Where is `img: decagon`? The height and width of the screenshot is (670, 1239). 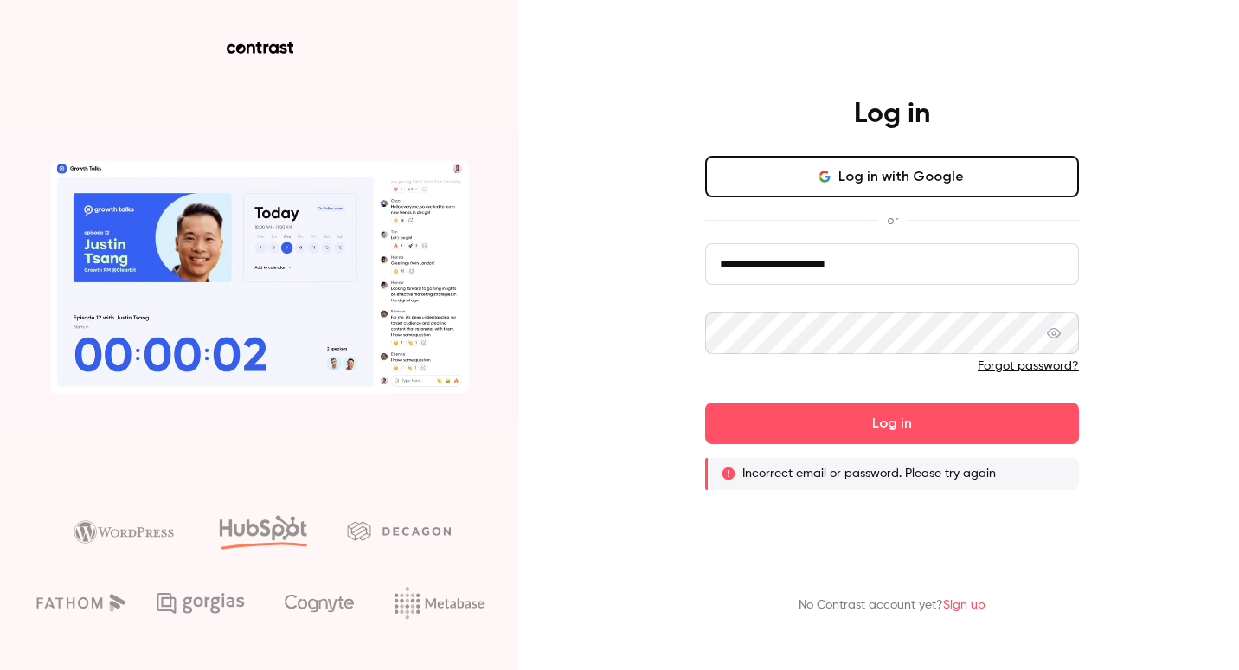 img: decagon is located at coordinates (399, 531).